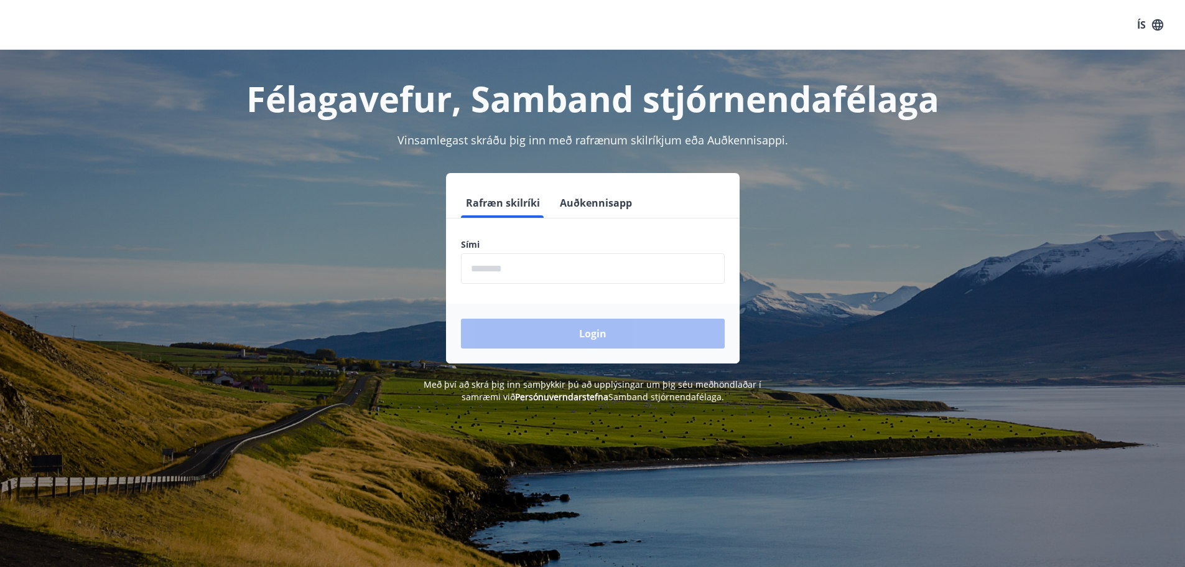  Describe the element at coordinates (592, 390) in the screenshot. I see `span: Með því að skrá þig inn samþykkir þú að upplýsingar um þig séu meðhöndlaðar í samræmi við Samband...` at that location.